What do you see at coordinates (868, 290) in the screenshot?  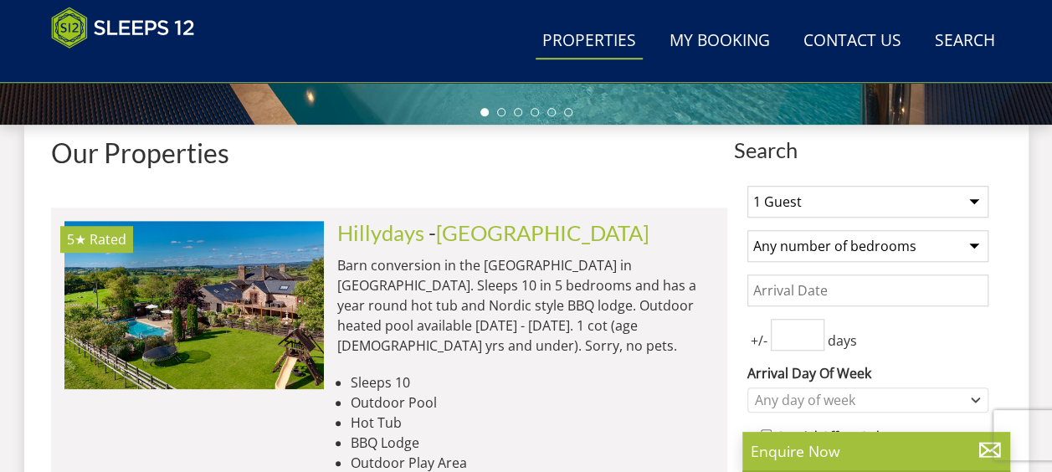 I see `input: Arrival Date` at bounding box center [868, 290].